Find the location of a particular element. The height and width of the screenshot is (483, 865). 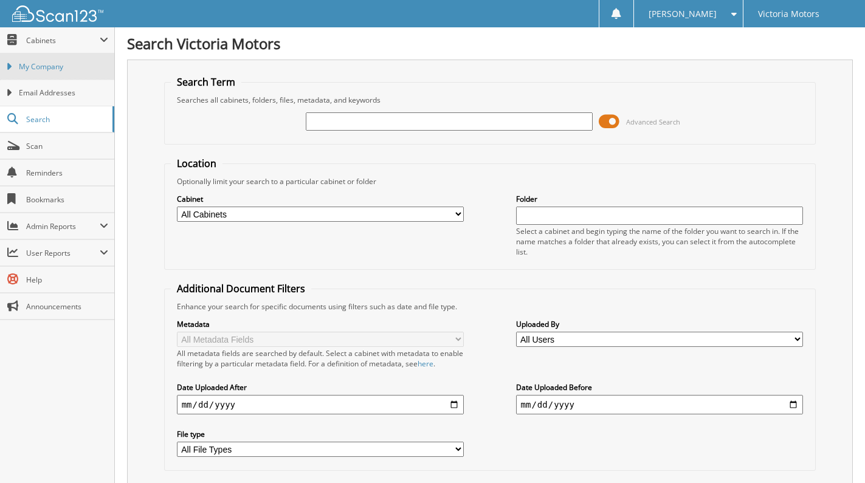

span: Email Addresses is located at coordinates (63, 93).